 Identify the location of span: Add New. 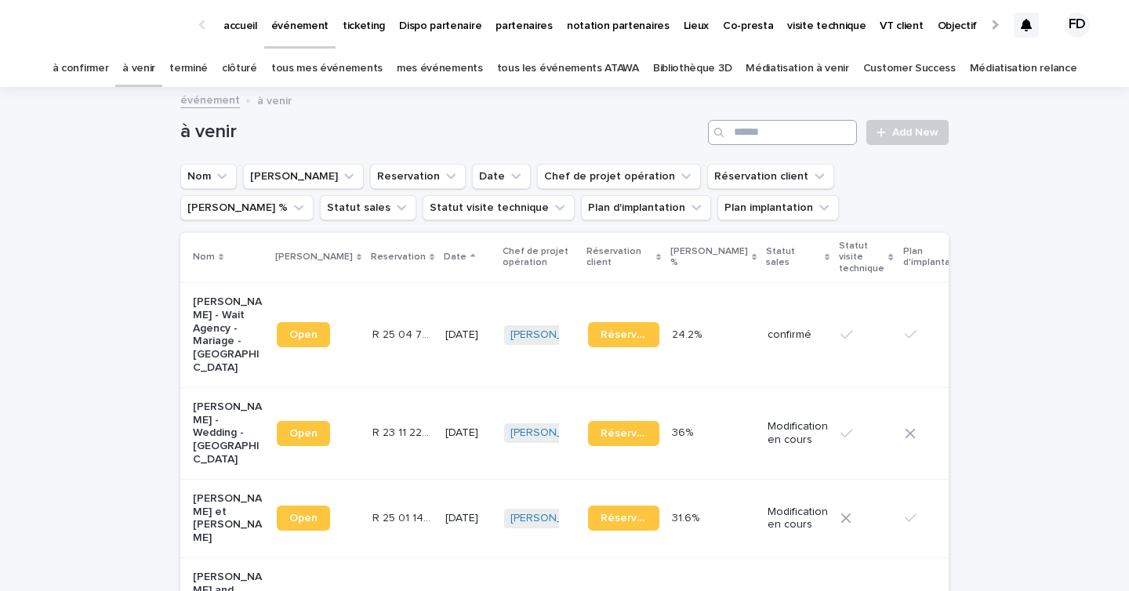
(915, 133).